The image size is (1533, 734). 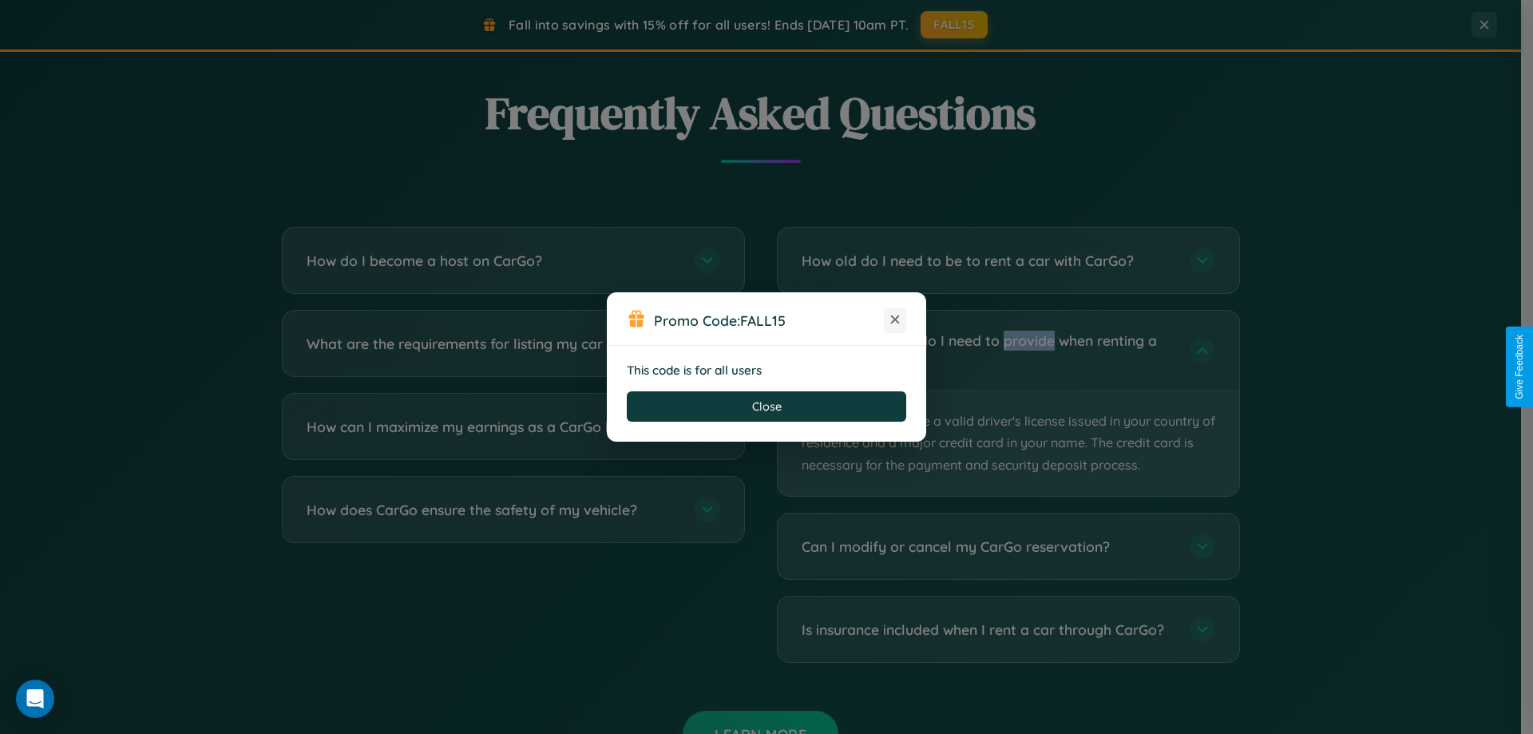 What do you see at coordinates (694, 370) in the screenshot?
I see `strong: This code is for all users` at bounding box center [694, 370].